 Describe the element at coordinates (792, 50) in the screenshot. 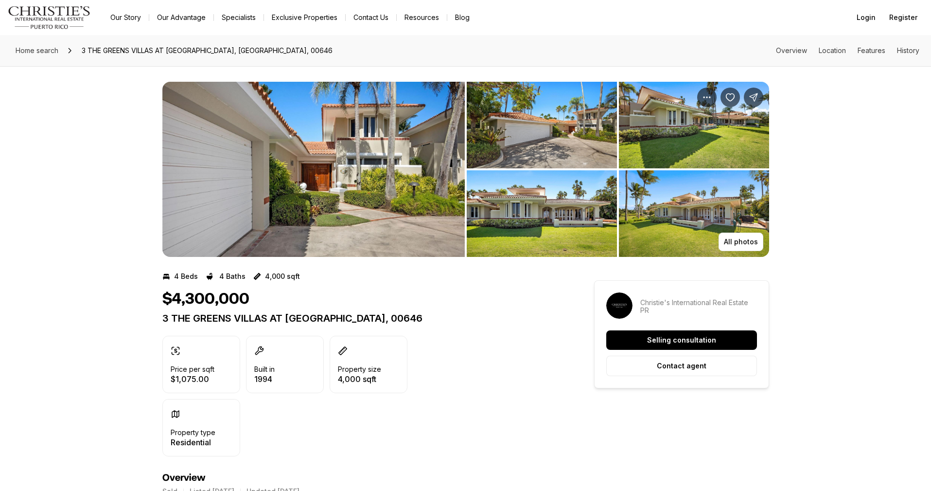

I see `a: Skip to: Overview` at that location.